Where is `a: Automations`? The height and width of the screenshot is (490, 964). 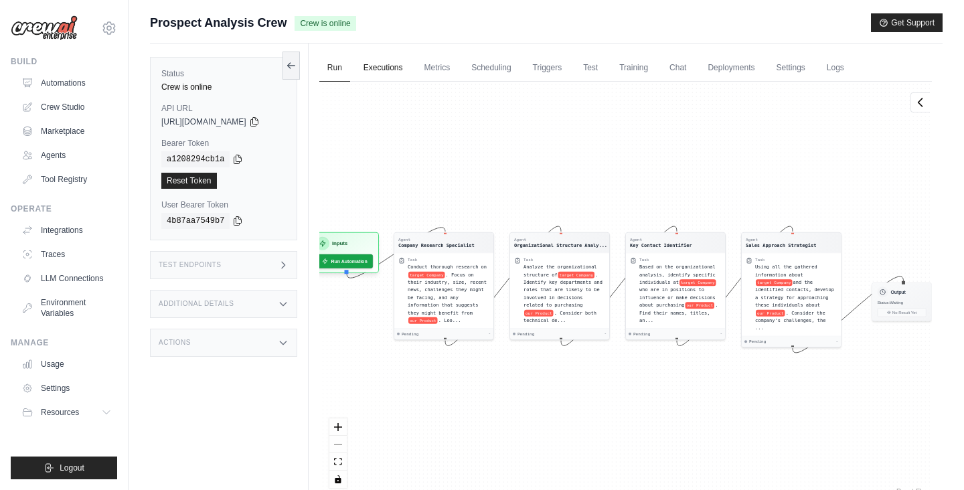
a: Automations is located at coordinates (66, 83).